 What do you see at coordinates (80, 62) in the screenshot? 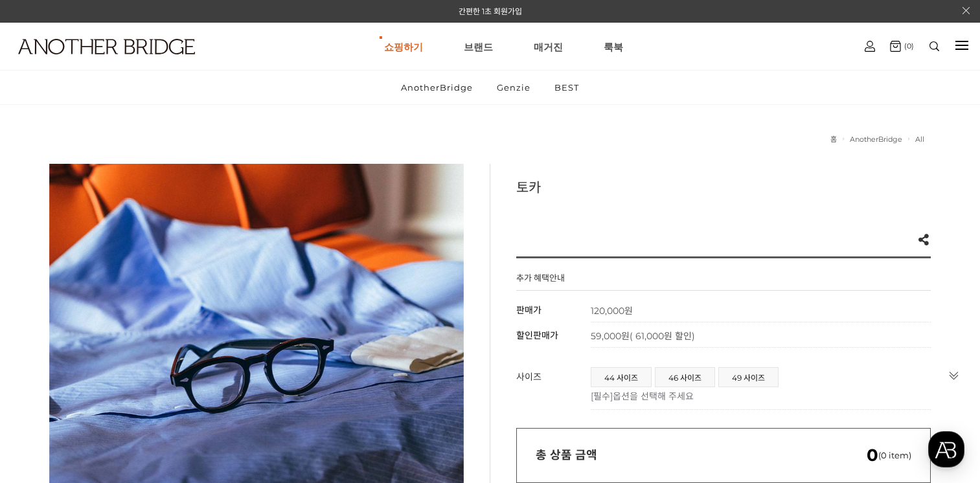
I see `a: logo` at bounding box center [80, 62].